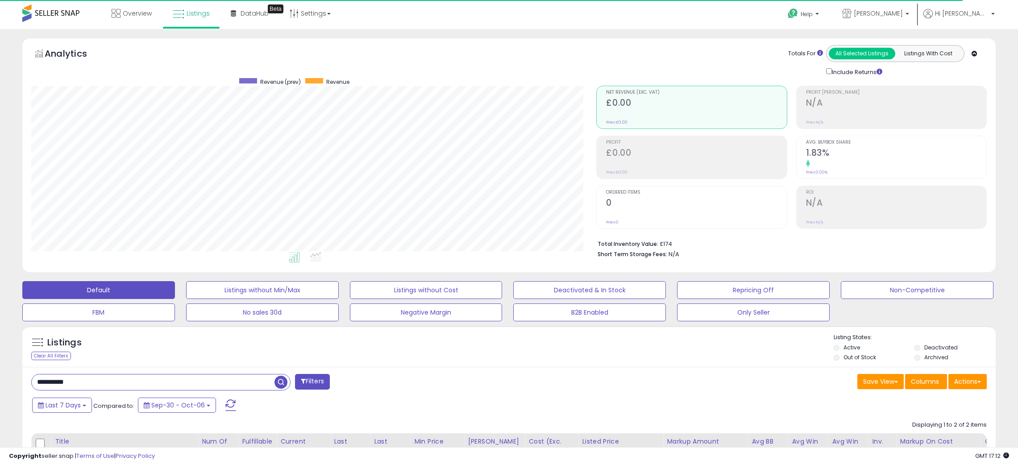 This screenshot has height=465, width=1018. I want to click on div: Clear All Filters, so click(51, 356).